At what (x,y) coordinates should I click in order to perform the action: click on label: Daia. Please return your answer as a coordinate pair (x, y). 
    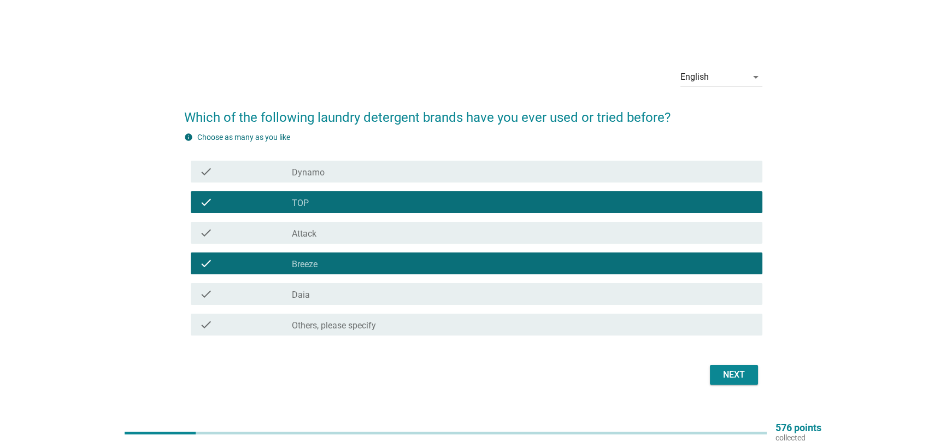
    Looking at the image, I should click on (300, 295).